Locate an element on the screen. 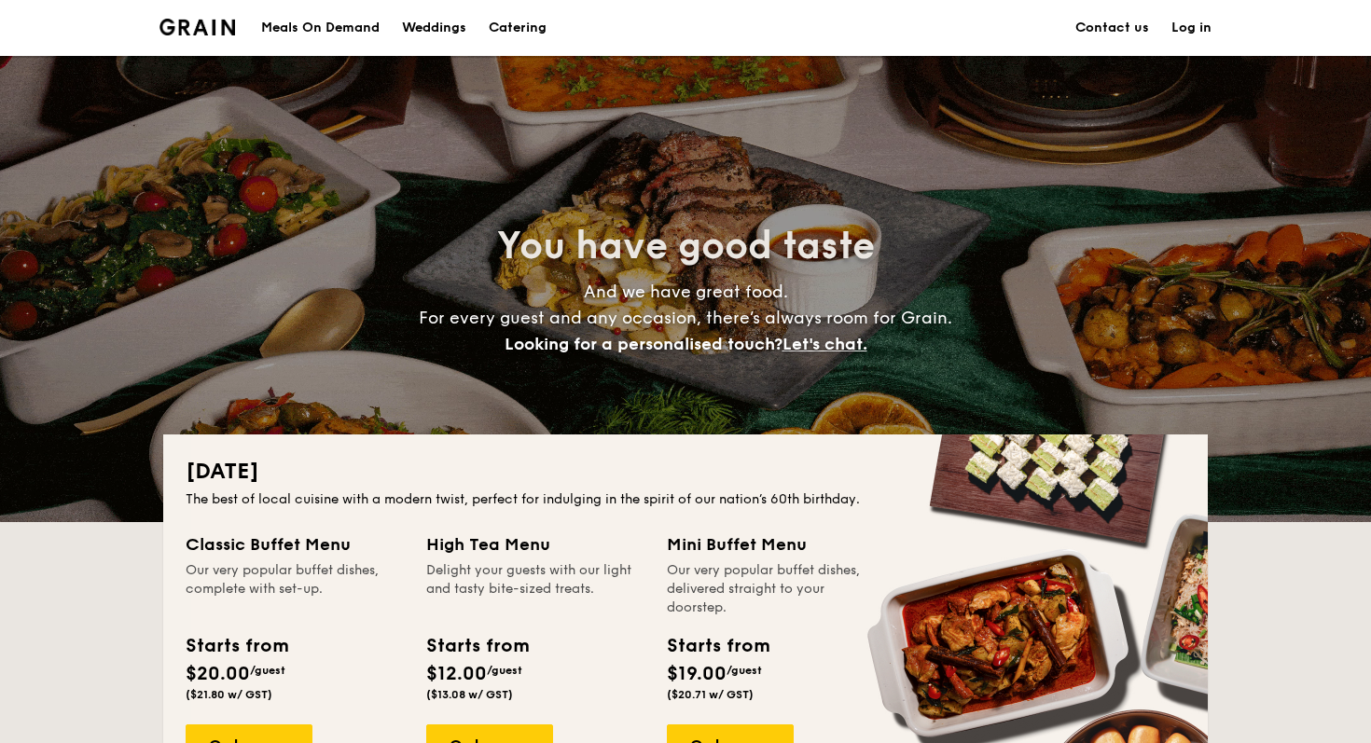 This screenshot has width=1371, height=743. div: Our very popular buffet dishes, delivered straight to your doorstep. is located at coordinates (776, 589).